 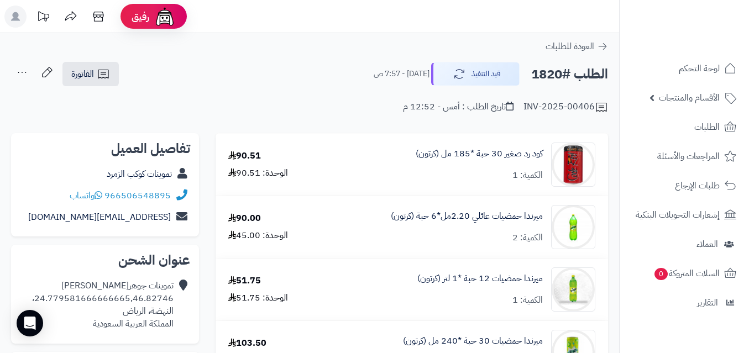 What do you see at coordinates (684, 303) in the screenshot?
I see `a: التقارير` at bounding box center [684, 303].